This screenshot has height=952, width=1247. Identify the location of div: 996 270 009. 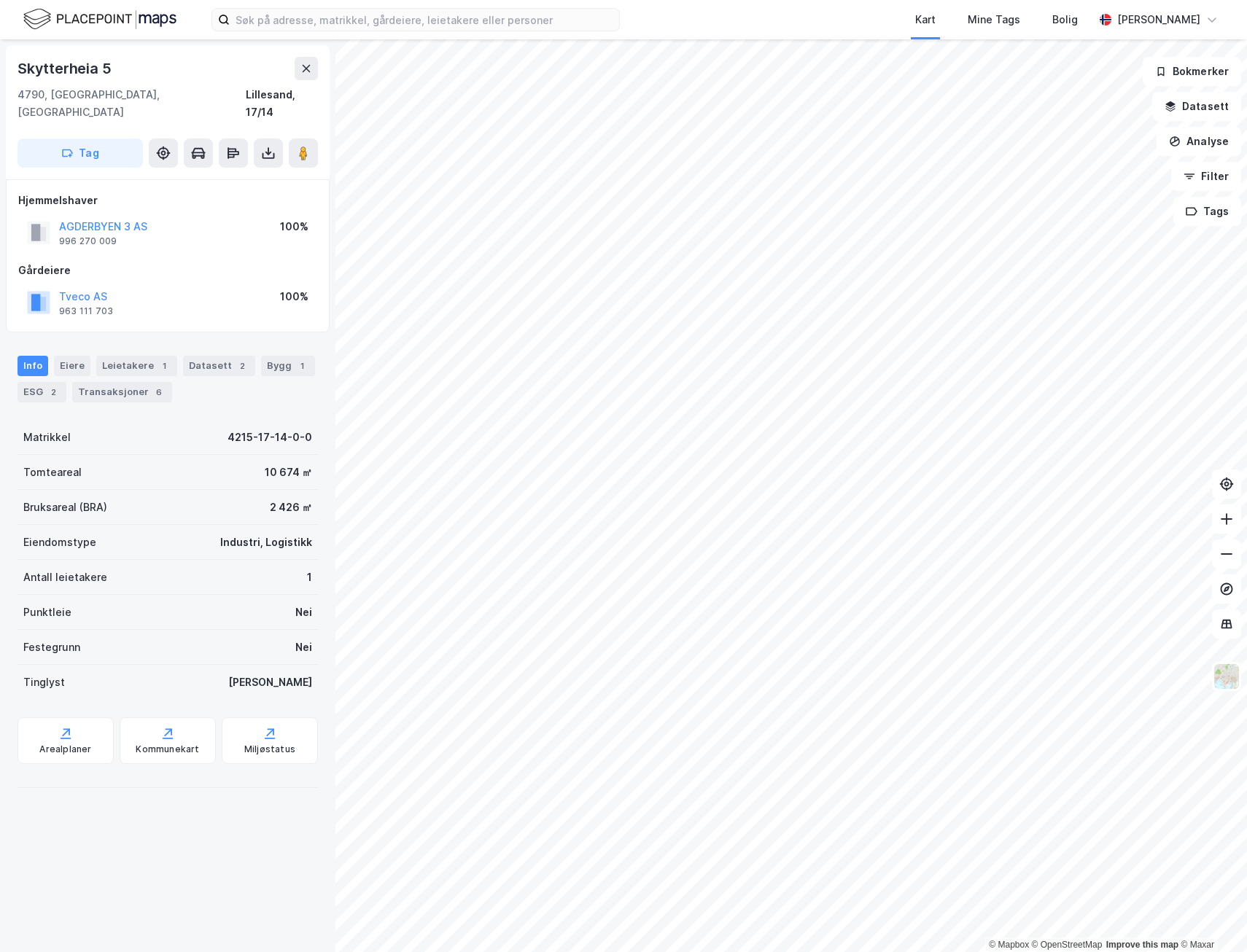
(87, 242).